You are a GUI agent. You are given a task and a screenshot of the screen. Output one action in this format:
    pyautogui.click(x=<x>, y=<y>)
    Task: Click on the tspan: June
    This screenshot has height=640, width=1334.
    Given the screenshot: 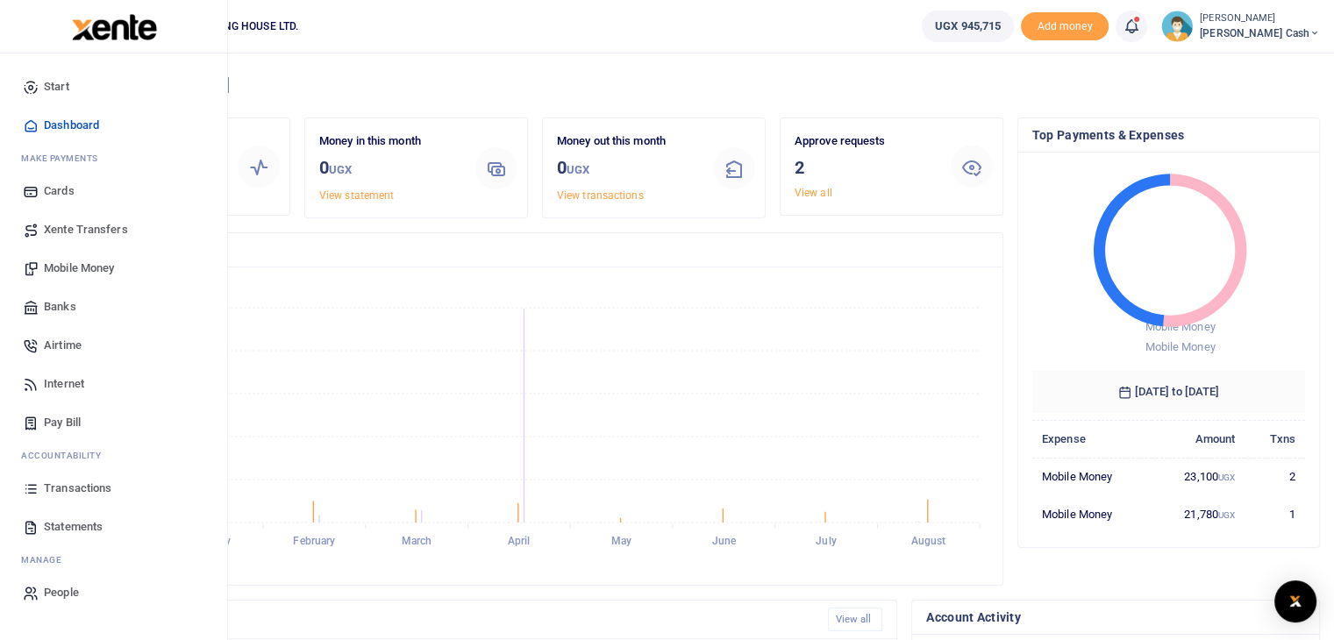 What is the action you would take?
    pyautogui.click(x=723, y=541)
    